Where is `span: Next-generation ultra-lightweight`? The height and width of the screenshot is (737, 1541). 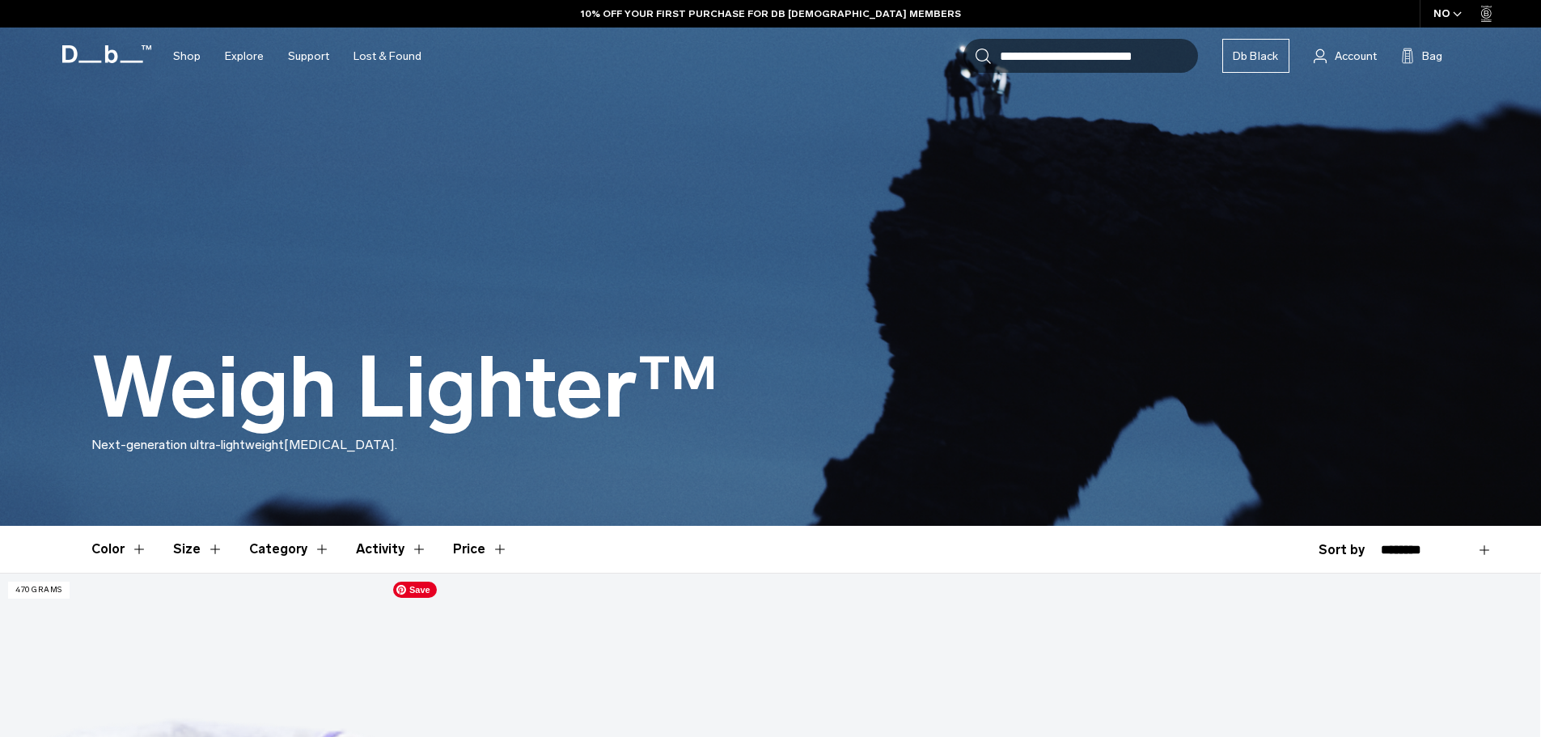 span: Next-generation ultra-lightweight is located at coordinates (188, 444).